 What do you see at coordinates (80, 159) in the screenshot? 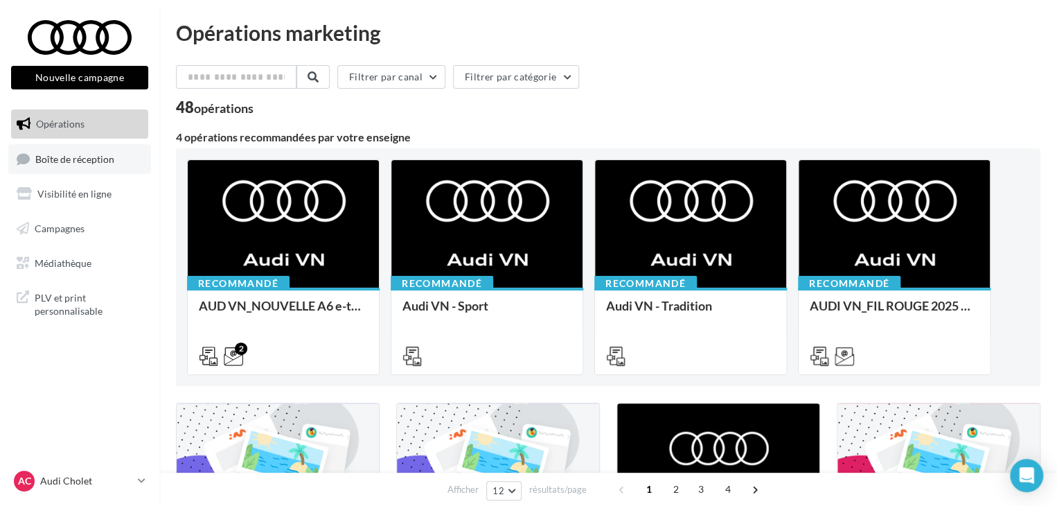
I see `a: Boîte de réception` at bounding box center [80, 159].